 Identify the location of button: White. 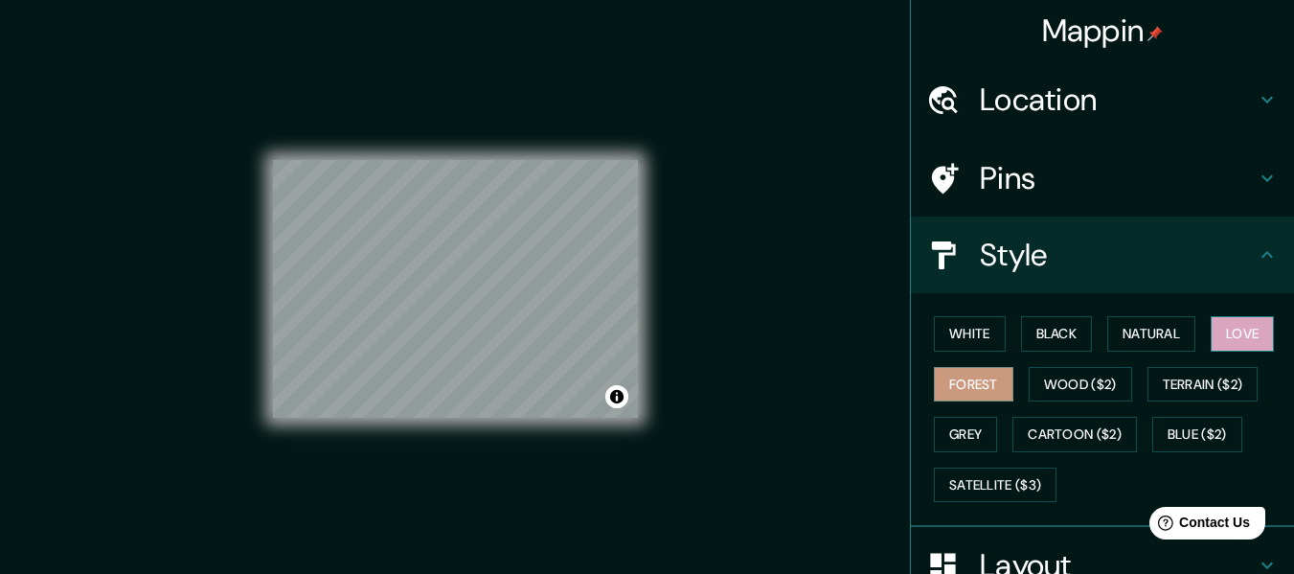
(970, 333).